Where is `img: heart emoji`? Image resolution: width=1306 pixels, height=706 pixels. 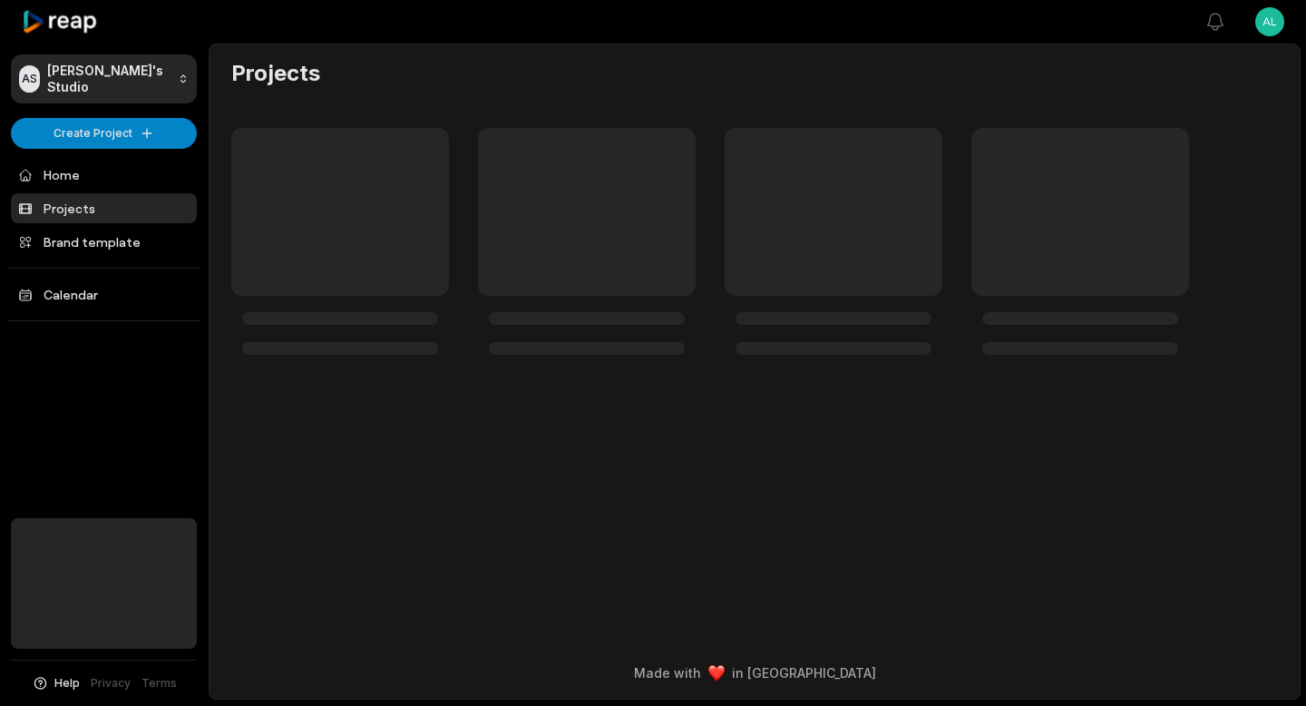
img: heart emoji is located at coordinates (717, 673).